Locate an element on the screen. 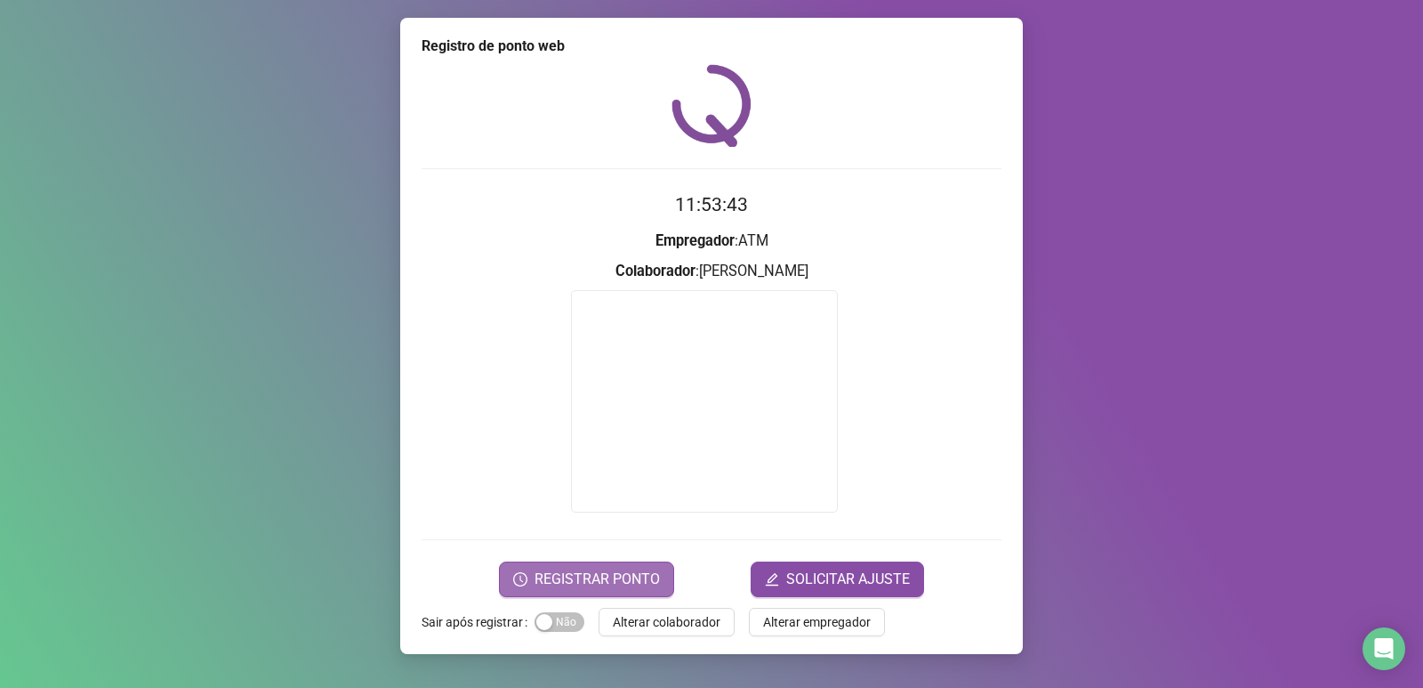 Image resolution: width=1423 pixels, height=688 pixels. strong: Empregador is located at coordinates (695, 240).